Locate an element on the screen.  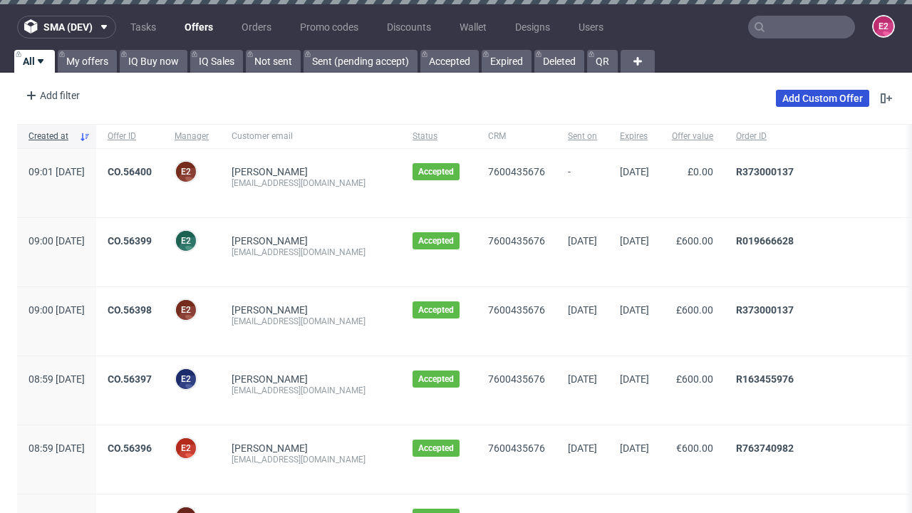
span: €600.00 is located at coordinates (695, 448).